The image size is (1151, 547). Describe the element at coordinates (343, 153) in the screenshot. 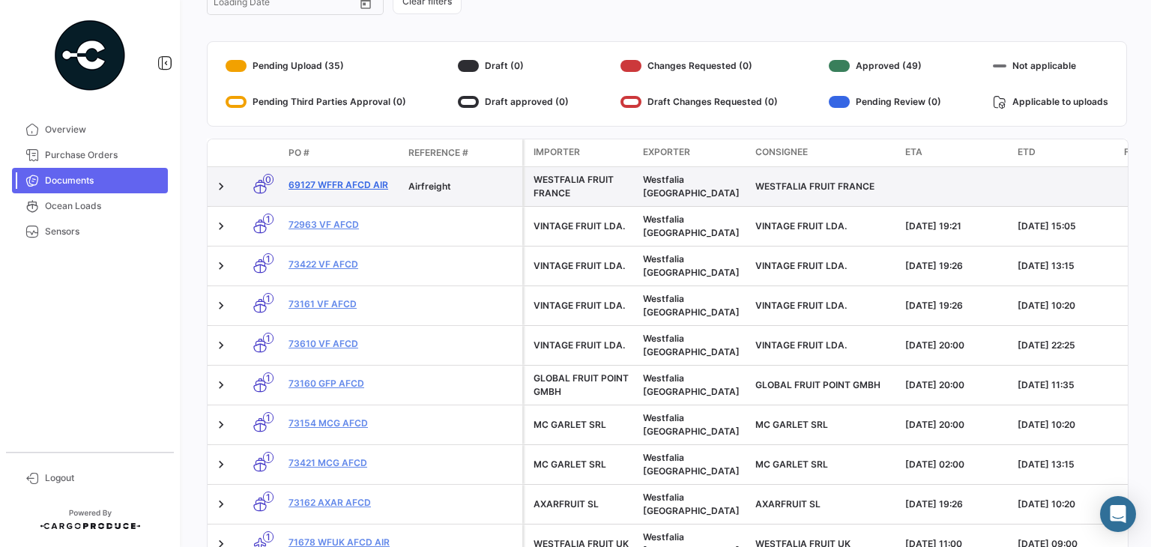

I see `datatable-header-cell: PO #` at that location.